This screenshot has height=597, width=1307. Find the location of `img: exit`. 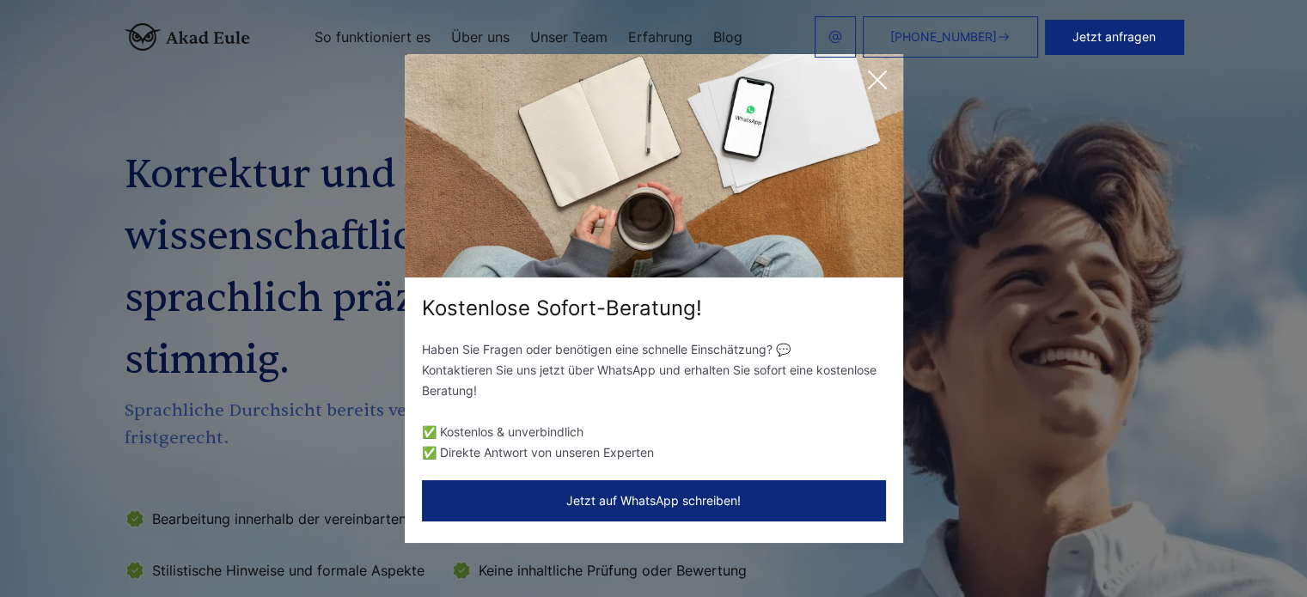

img: exit is located at coordinates (654, 166).